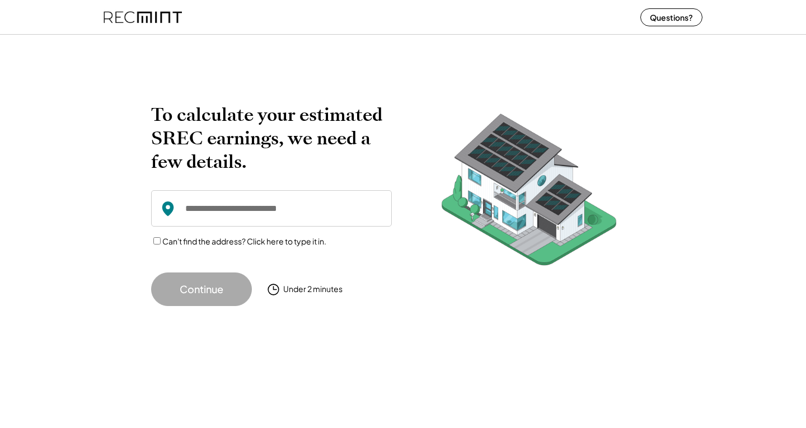 The height and width of the screenshot is (428, 806). What do you see at coordinates (529, 193) in the screenshot?
I see `img: RecMintArtboard%207.png` at bounding box center [529, 193].